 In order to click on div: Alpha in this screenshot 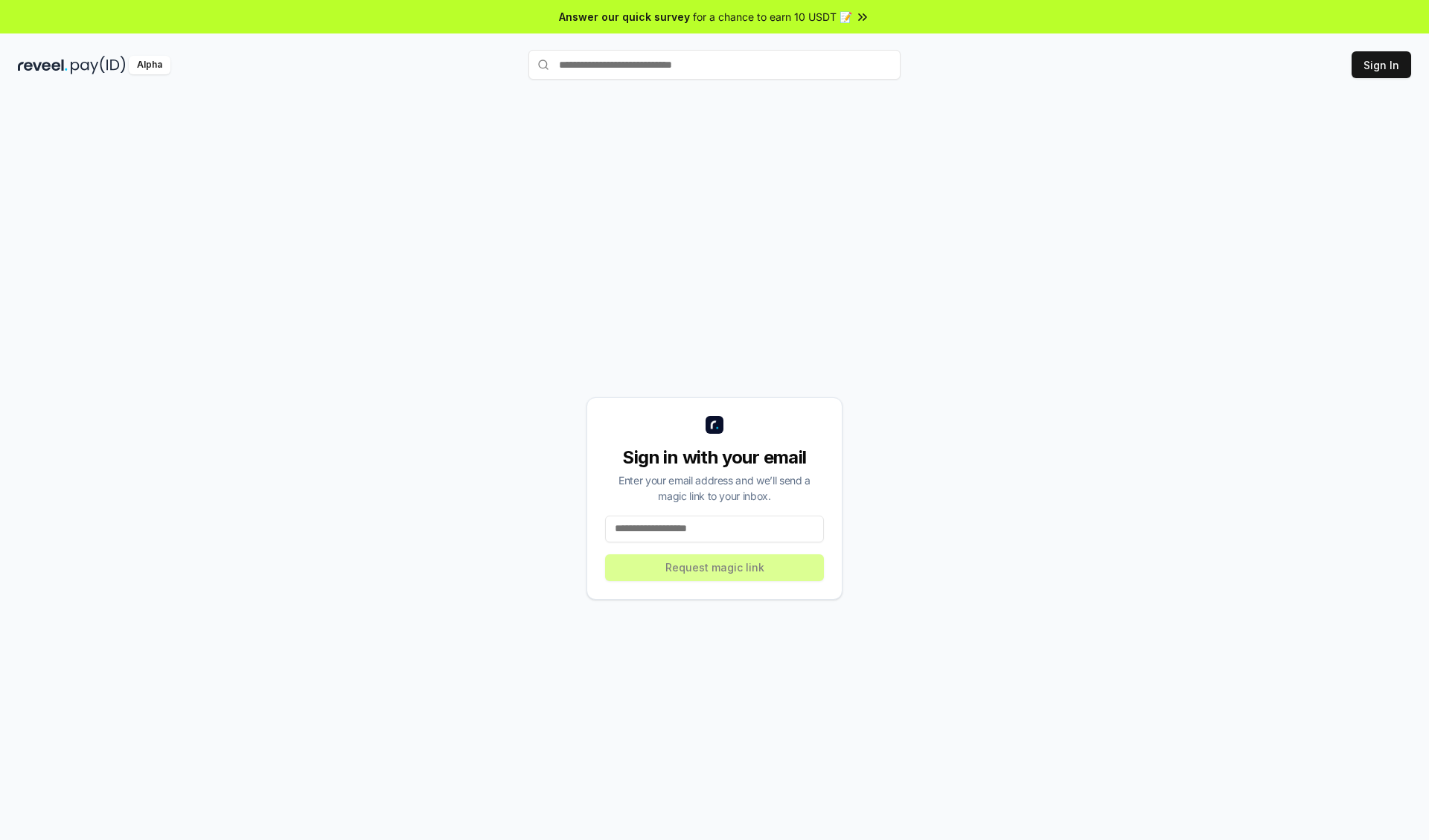, I will do `click(149, 65)`.